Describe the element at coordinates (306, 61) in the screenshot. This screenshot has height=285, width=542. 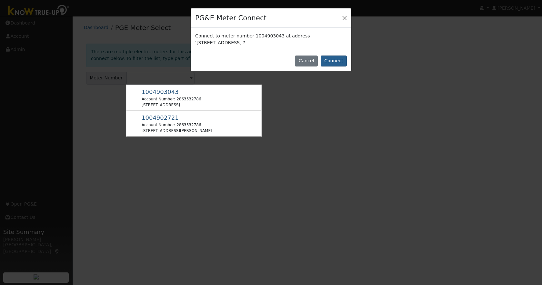
I see `button: Cancel` at that location.